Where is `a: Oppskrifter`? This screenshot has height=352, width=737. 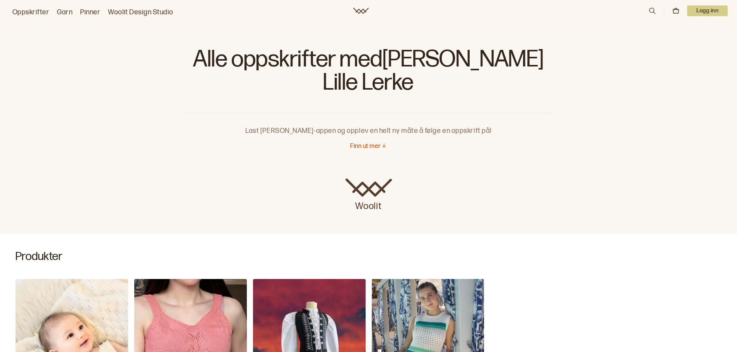
a: Oppskrifter is located at coordinates (31, 12).